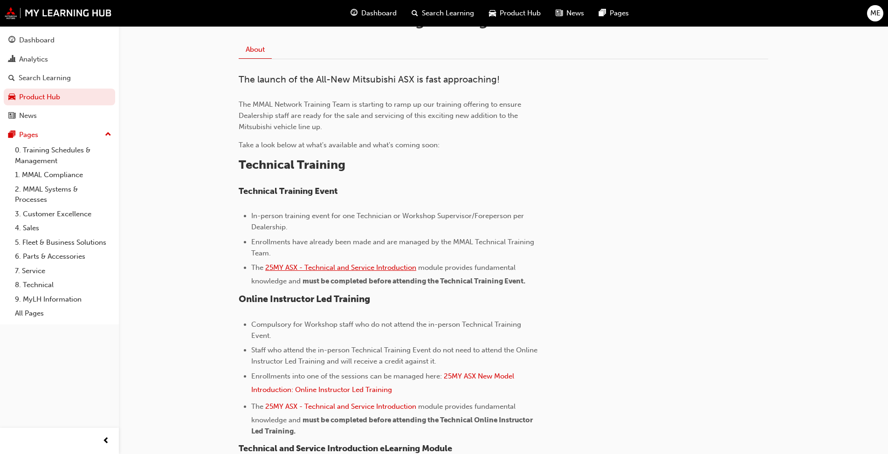  I want to click on a: car-iconProduct Hub, so click(515, 13).